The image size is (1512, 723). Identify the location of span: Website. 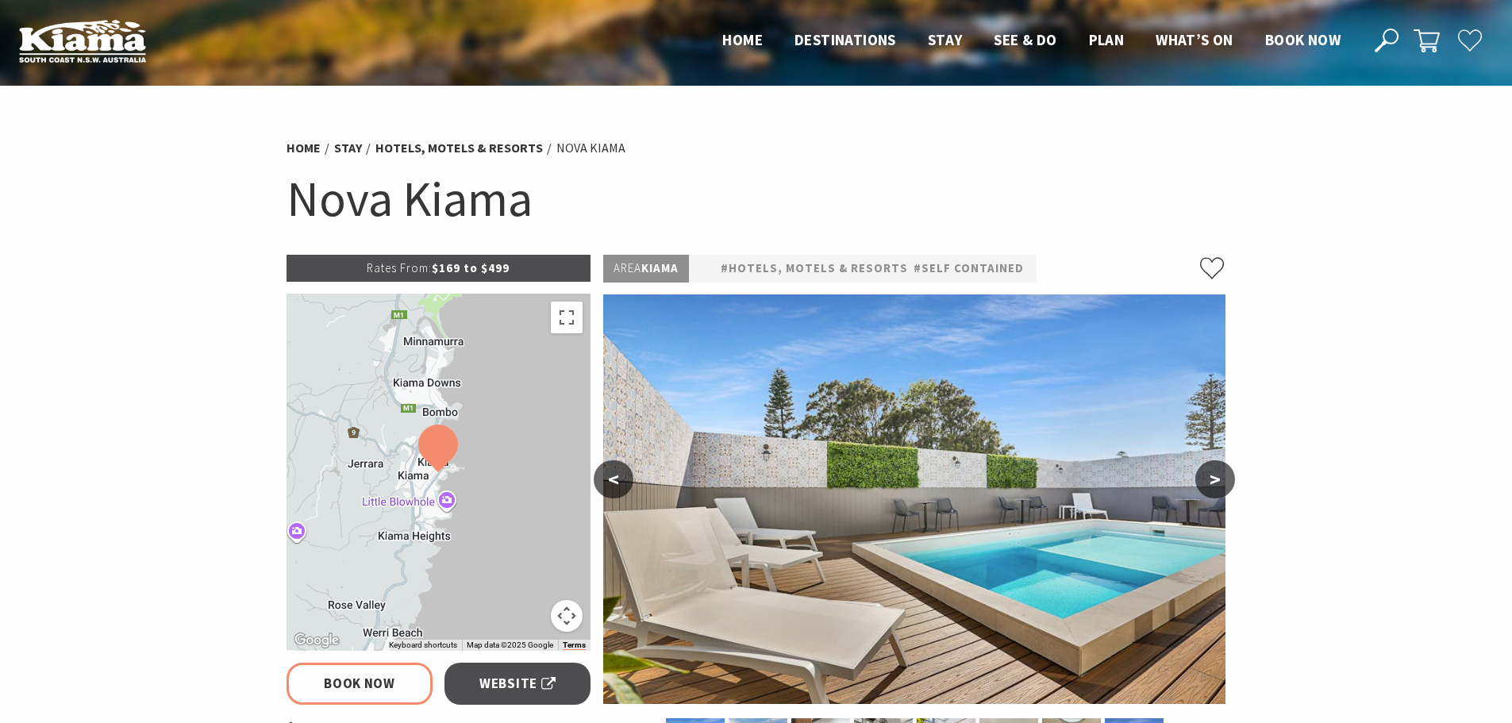
(517, 683).